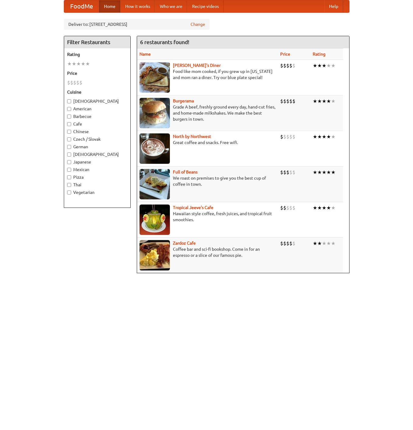 This screenshot has height=430, width=413. What do you see at coordinates (69, 169) in the screenshot?
I see `input: Mexican` at bounding box center [69, 169].